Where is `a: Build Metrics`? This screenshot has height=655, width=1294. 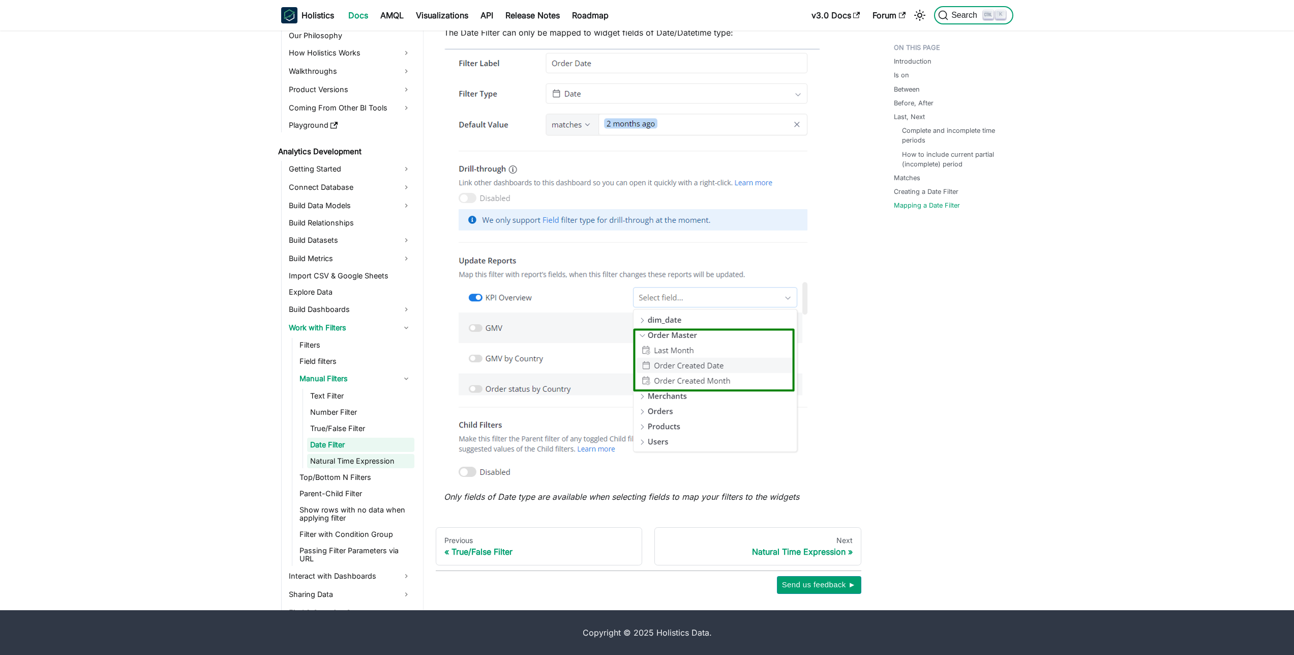 a: Build Metrics is located at coordinates (350, 258).